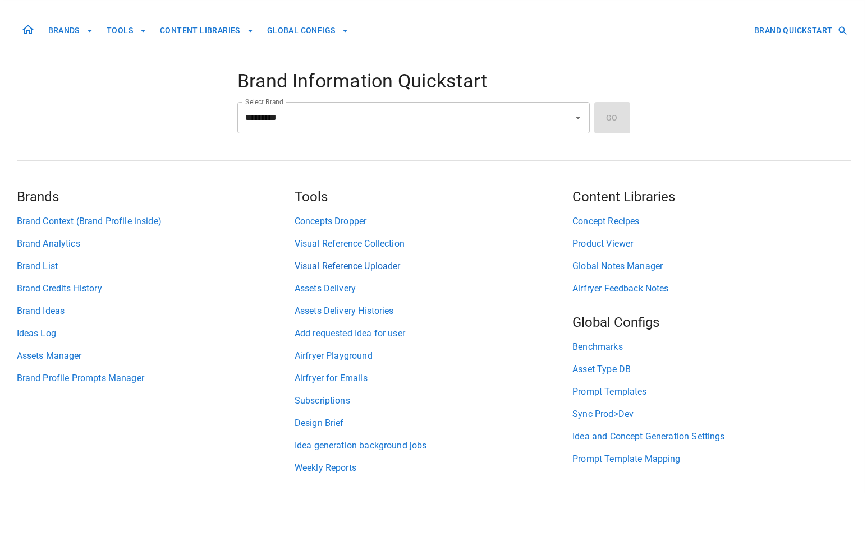  Describe the element at coordinates (711, 266) in the screenshot. I see `a: Global Notes Manager` at that location.